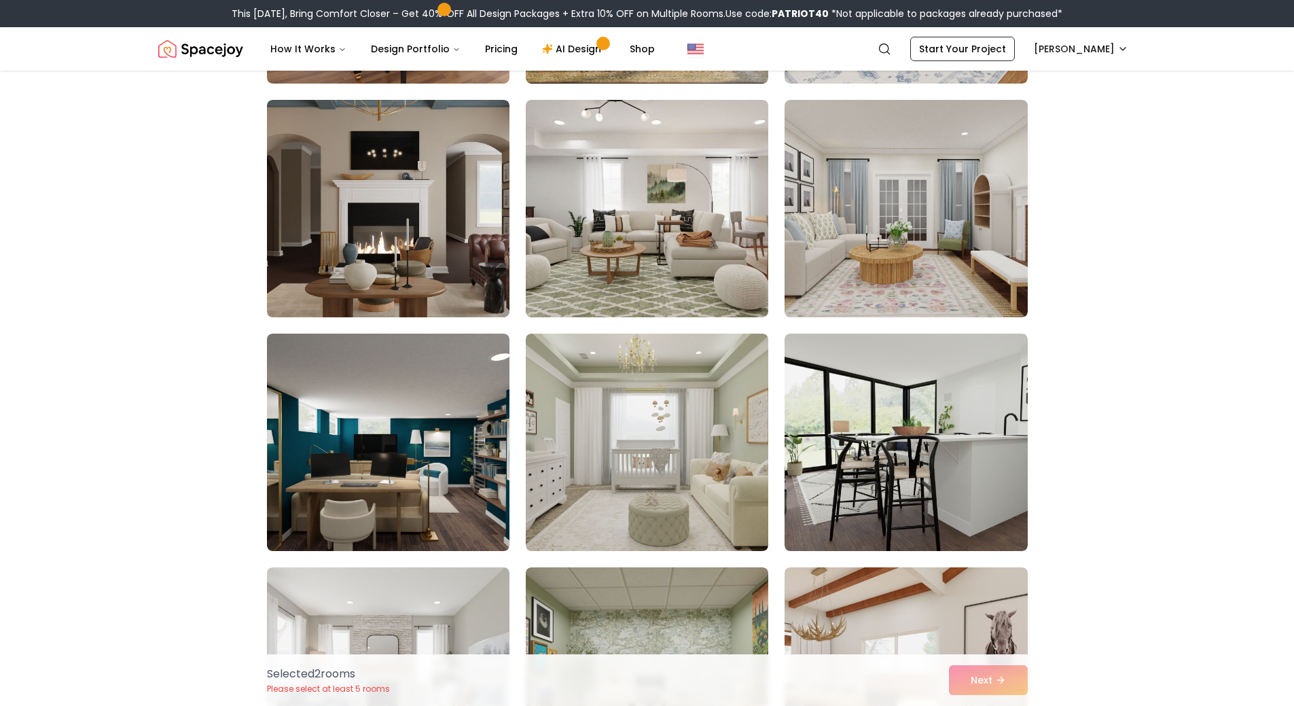  Describe the element at coordinates (906, 442) in the screenshot. I see `img: Room room-72` at that location.